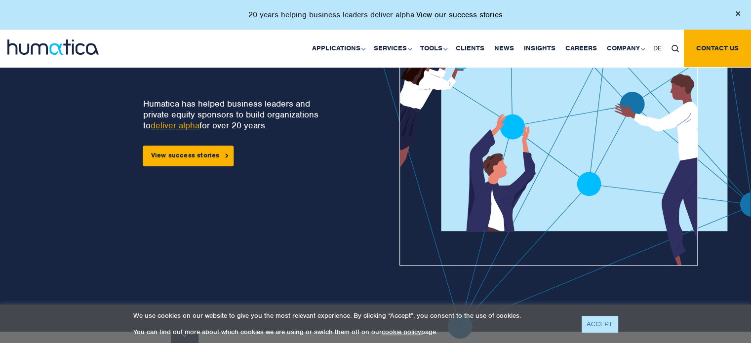 Image resolution: width=751 pixels, height=343 pixels. What do you see at coordinates (459, 15) in the screenshot?
I see `a: View our success stories` at bounding box center [459, 15].